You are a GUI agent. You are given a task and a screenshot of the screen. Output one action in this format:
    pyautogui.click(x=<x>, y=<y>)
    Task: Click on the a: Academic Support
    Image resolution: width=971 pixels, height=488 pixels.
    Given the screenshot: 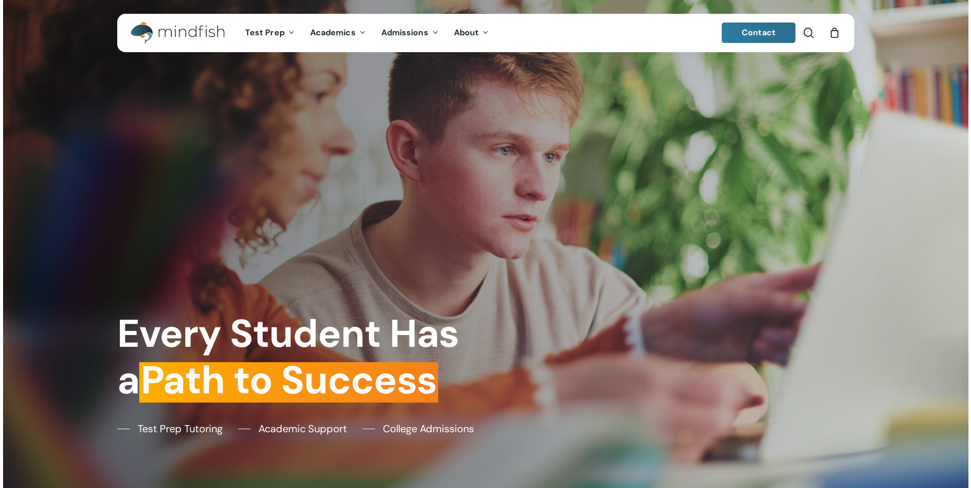 What is the action you would take?
    pyautogui.click(x=292, y=429)
    